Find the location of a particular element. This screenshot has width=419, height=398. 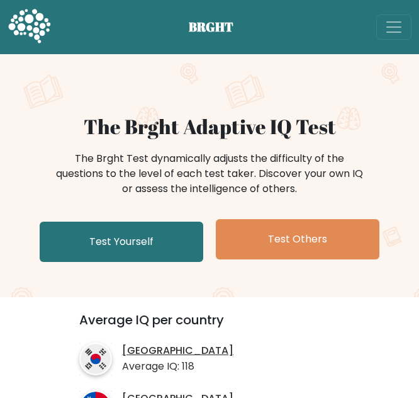

h1: The Brght Adaptive IQ Test is located at coordinates (210, 126).